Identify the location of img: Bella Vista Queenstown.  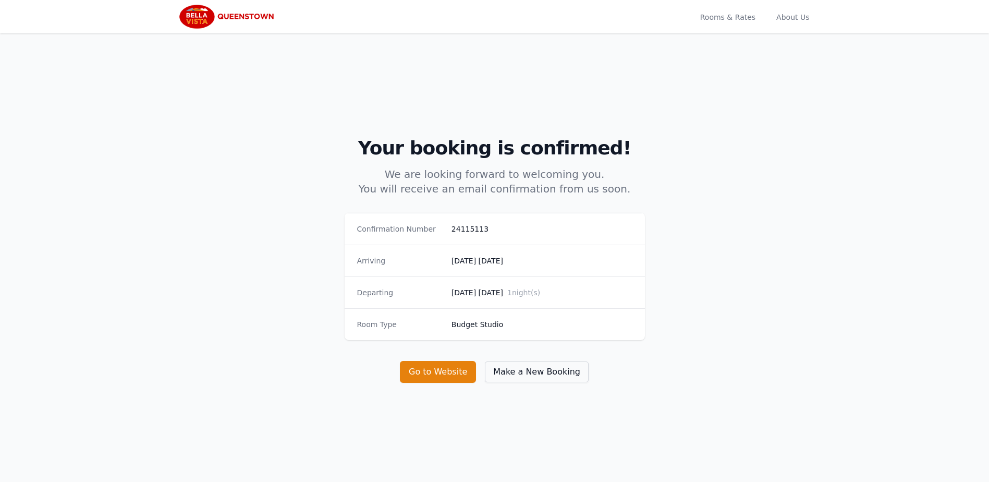
(228, 17).